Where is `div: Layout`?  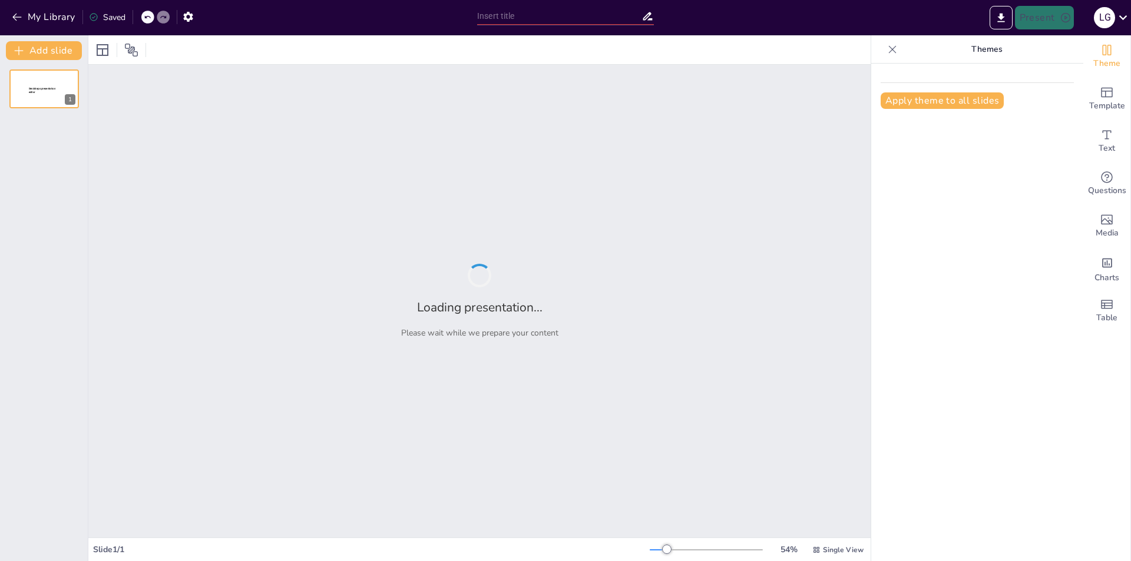
div: Layout is located at coordinates (102, 50).